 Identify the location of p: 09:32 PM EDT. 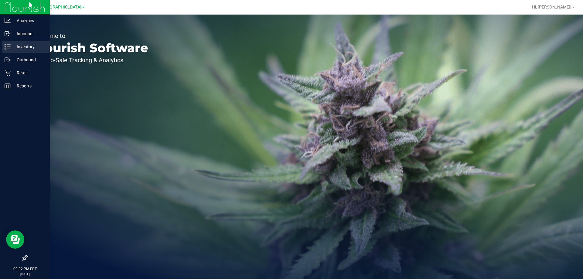
(25, 269).